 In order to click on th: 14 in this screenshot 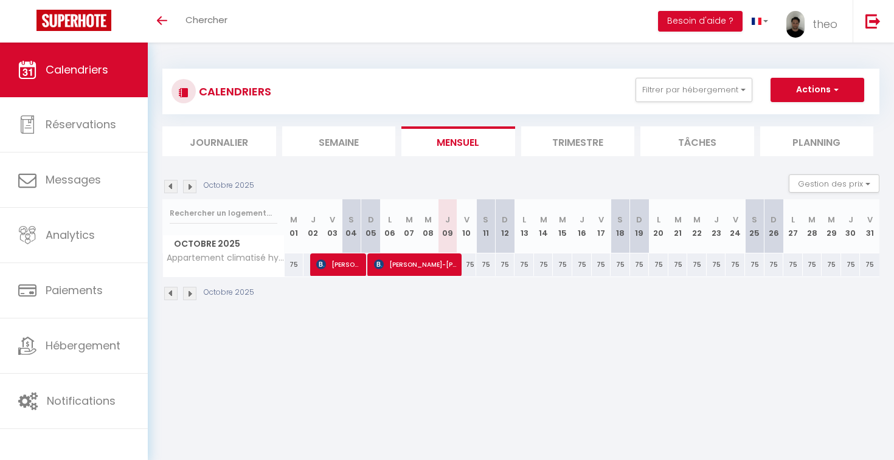, I will do `click(543, 226)`.